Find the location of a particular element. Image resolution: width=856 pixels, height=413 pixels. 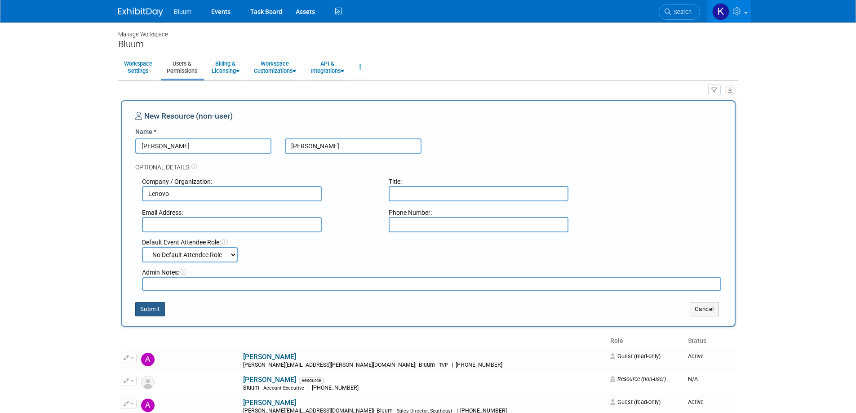

span: Resource is located at coordinates (312, 381).